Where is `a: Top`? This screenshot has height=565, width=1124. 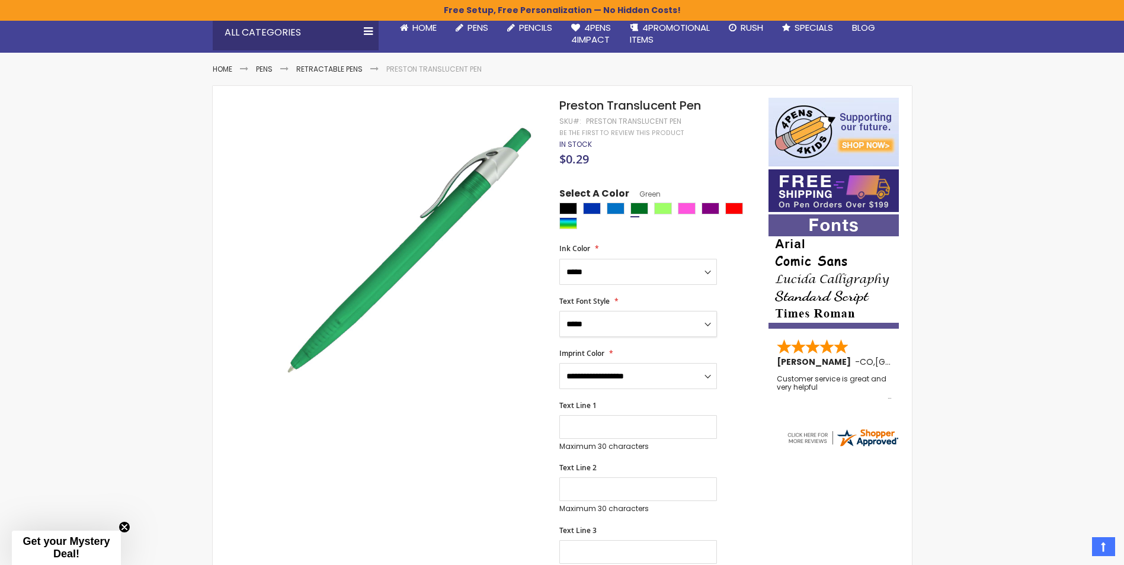 a: Top is located at coordinates (1103, 547).